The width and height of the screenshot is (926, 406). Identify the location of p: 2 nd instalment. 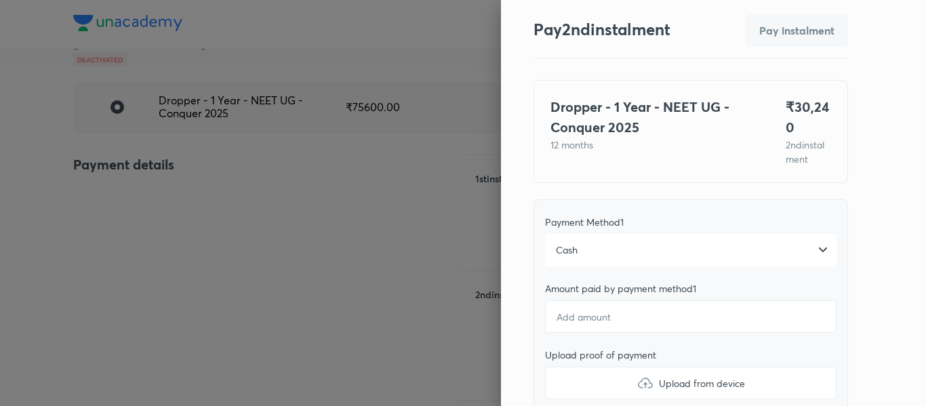
(808, 152).